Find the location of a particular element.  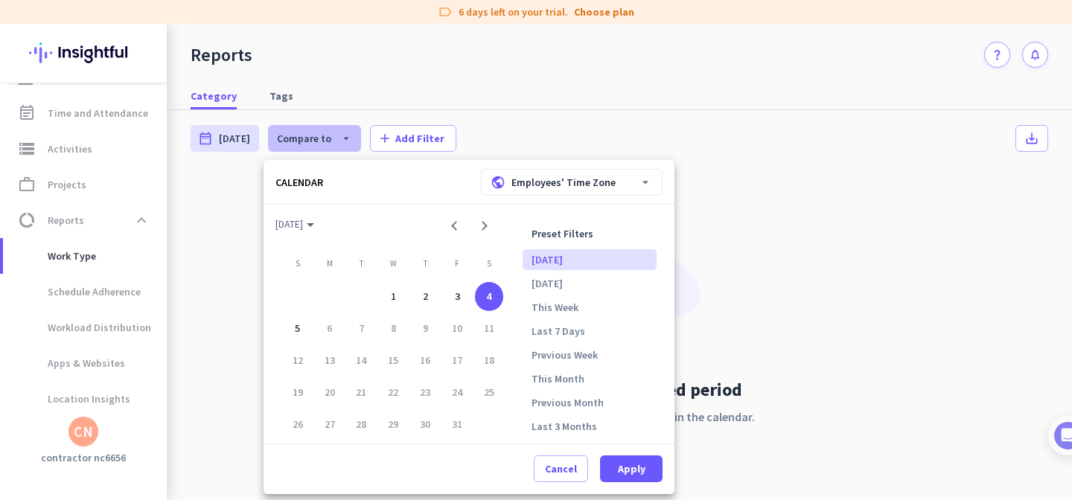

li: Previous Month is located at coordinates (589, 403).